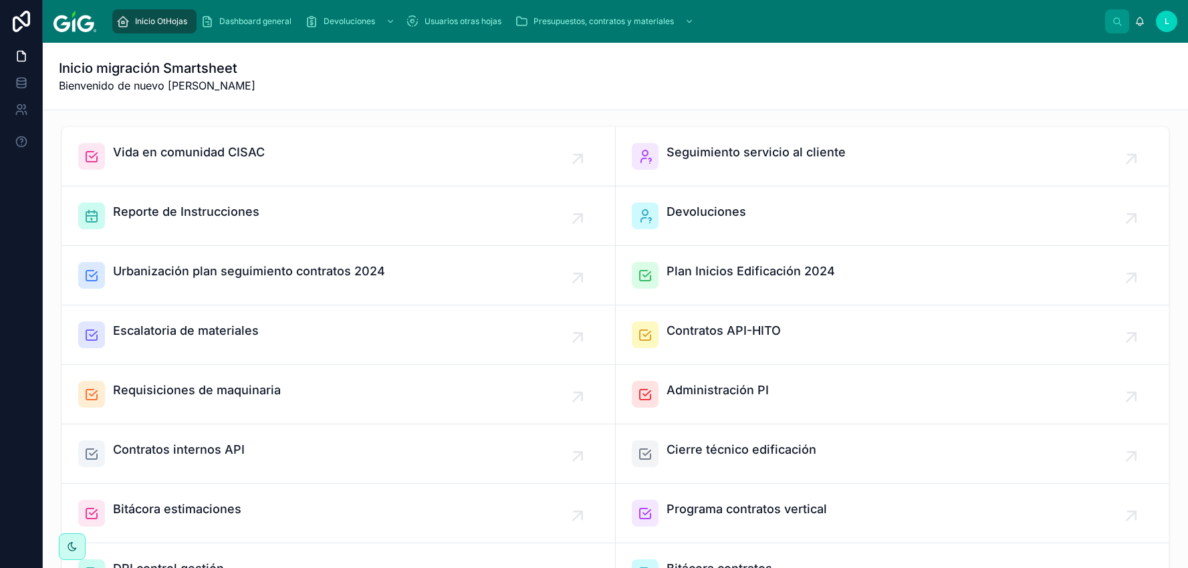 The height and width of the screenshot is (568, 1188). What do you see at coordinates (339, 513) in the screenshot?
I see `a: Bitácora estimaciones` at bounding box center [339, 513].